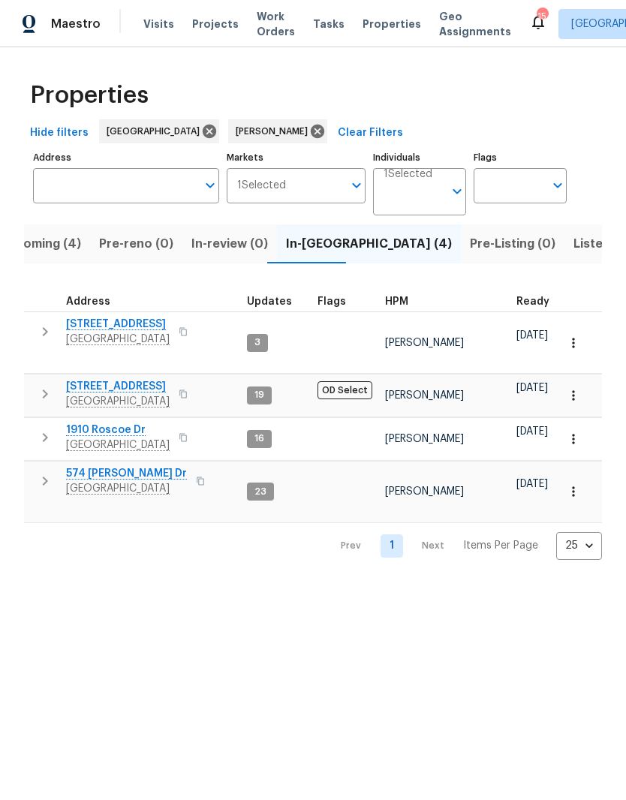  What do you see at coordinates (59, 133) in the screenshot?
I see `button: Hide filters` at bounding box center [59, 133].